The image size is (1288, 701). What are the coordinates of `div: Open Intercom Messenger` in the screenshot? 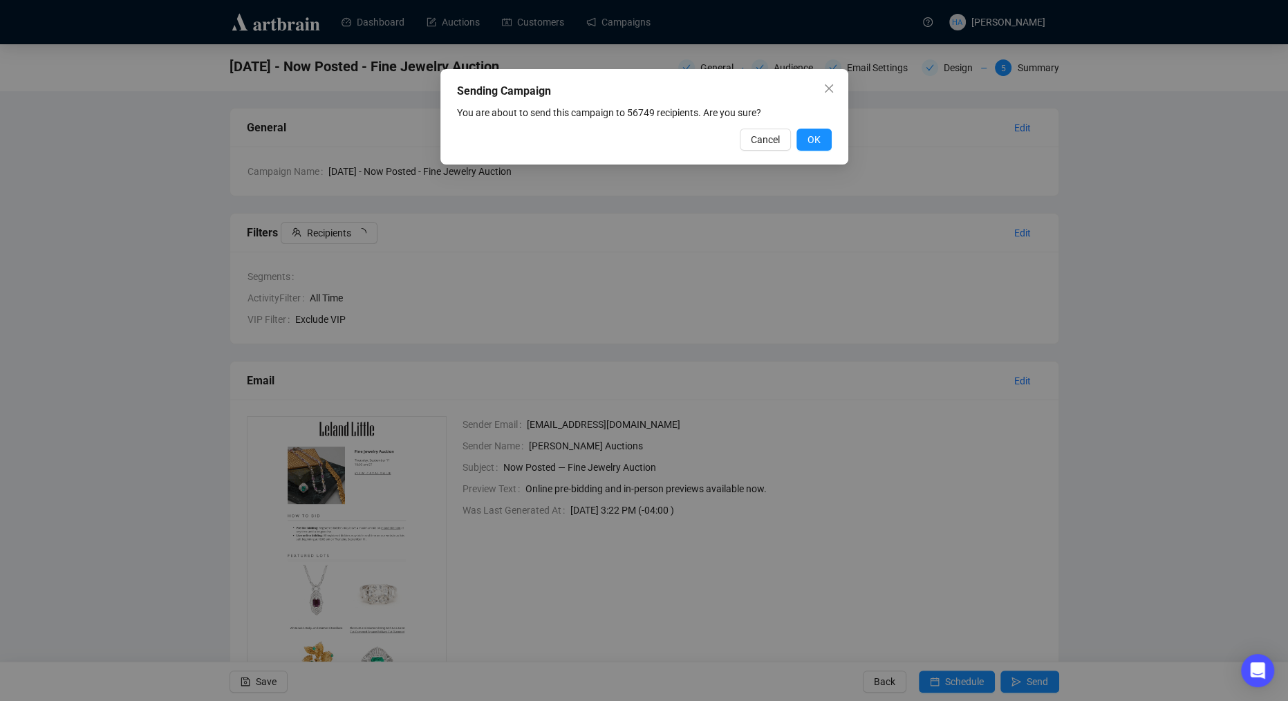 It's located at (1257, 671).